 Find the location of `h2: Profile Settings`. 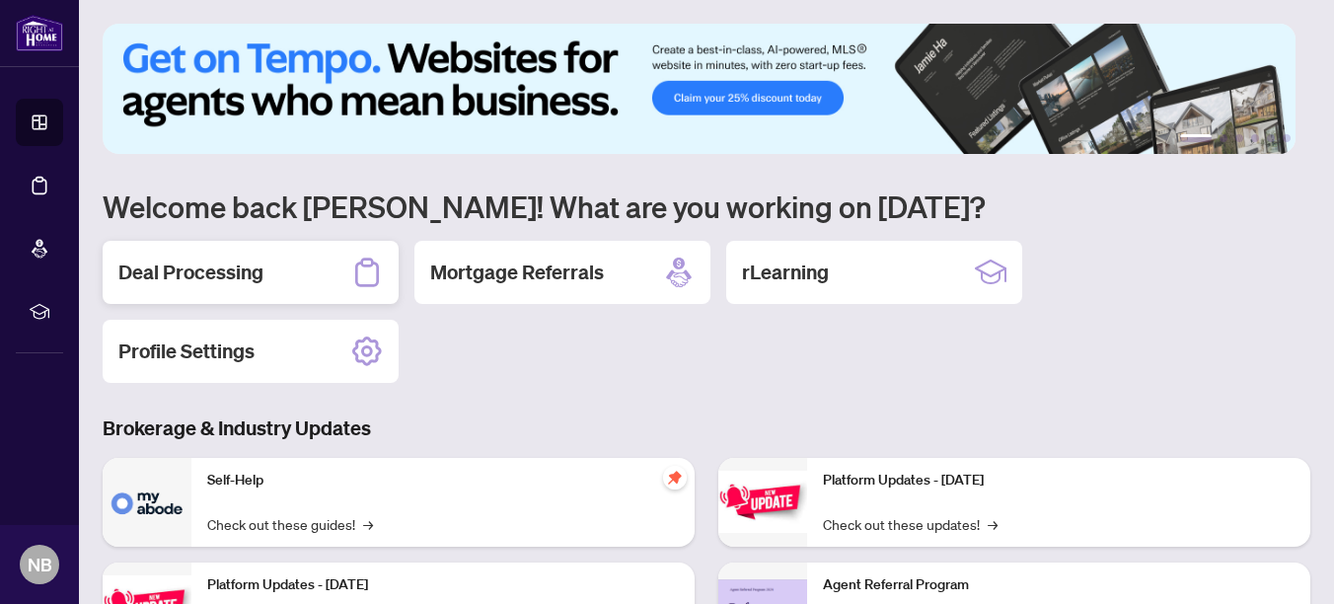

h2: Profile Settings is located at coordinates (186, 351).